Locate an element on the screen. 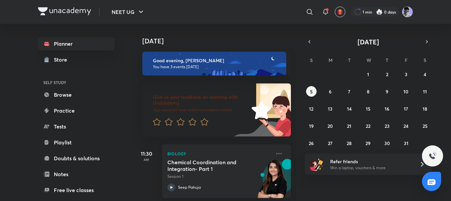  abbr: October 8, 2025 is located at coordinates (369, 91).